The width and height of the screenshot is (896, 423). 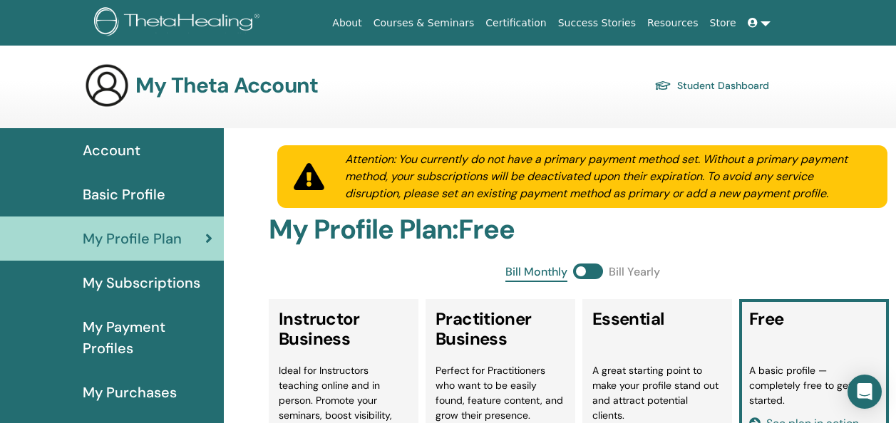 What do you see at coordinates (657, 393) in the screenshot?
I see `li: A great starting point to make your profile stand out and attract potential clients.` at bounding box center [657, 393].